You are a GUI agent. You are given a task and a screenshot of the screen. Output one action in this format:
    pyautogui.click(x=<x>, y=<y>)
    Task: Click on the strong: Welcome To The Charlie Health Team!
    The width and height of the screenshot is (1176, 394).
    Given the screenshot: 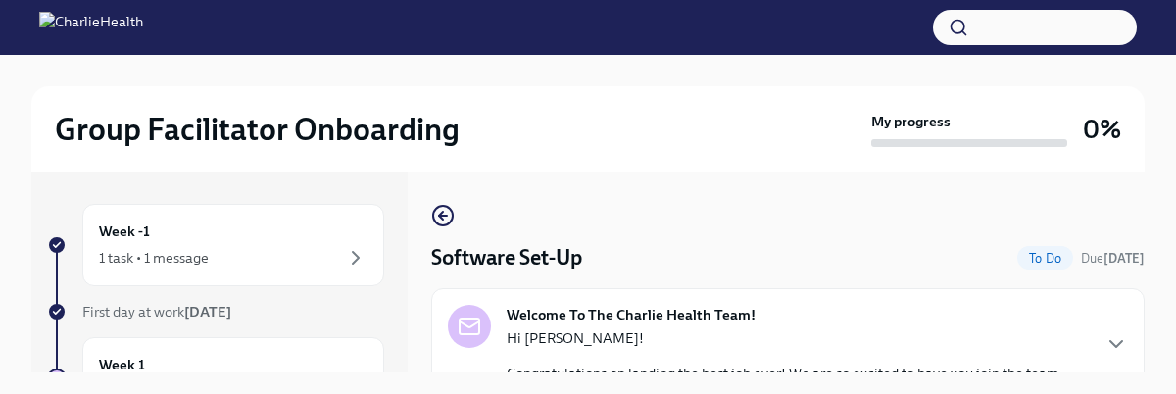 What is the action you would take?
    pyautogui.click(x=631, y=315)
    